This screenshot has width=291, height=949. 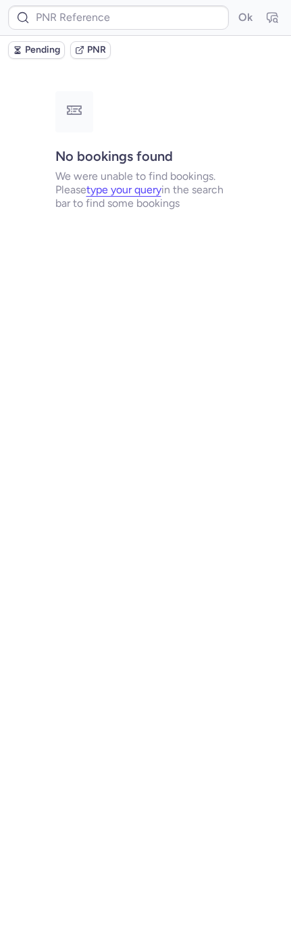 What do you see at coordinates (36, 50) in the screenshot?
I see `button: Pending` at bounding box center [36, 50].